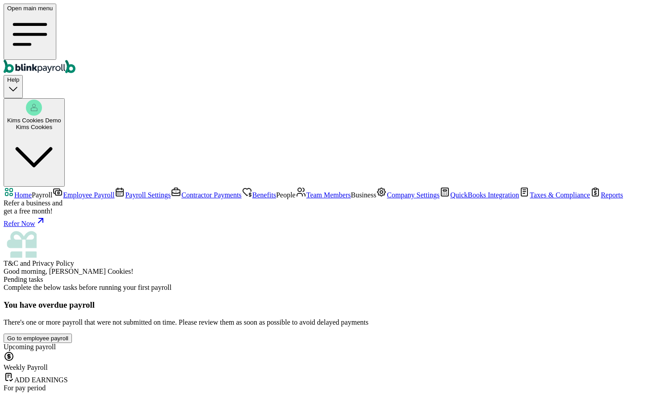 The image size is (661, 393). I want to click on nav: Sidebar, so click(331, 227).